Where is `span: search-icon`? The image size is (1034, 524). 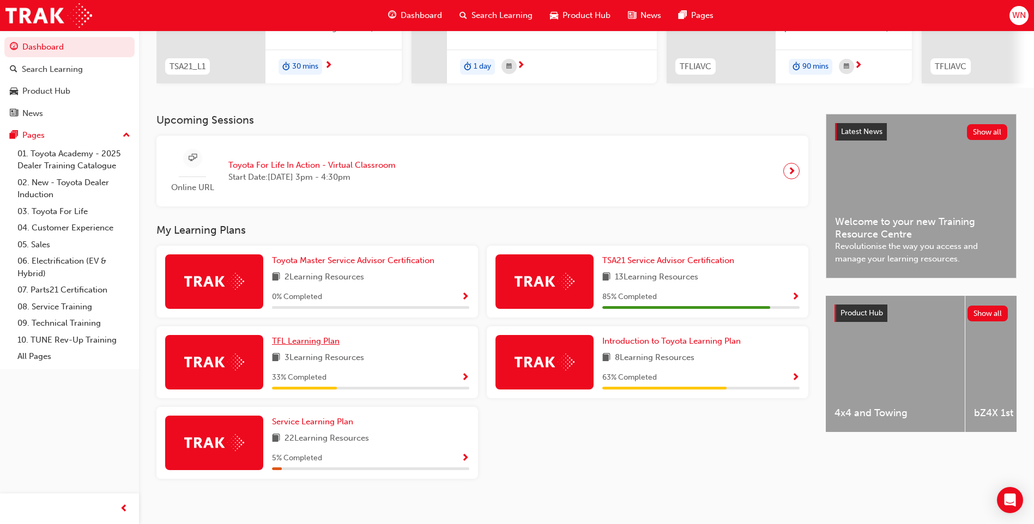 span: search-icon is located at coordinates (463, 15).